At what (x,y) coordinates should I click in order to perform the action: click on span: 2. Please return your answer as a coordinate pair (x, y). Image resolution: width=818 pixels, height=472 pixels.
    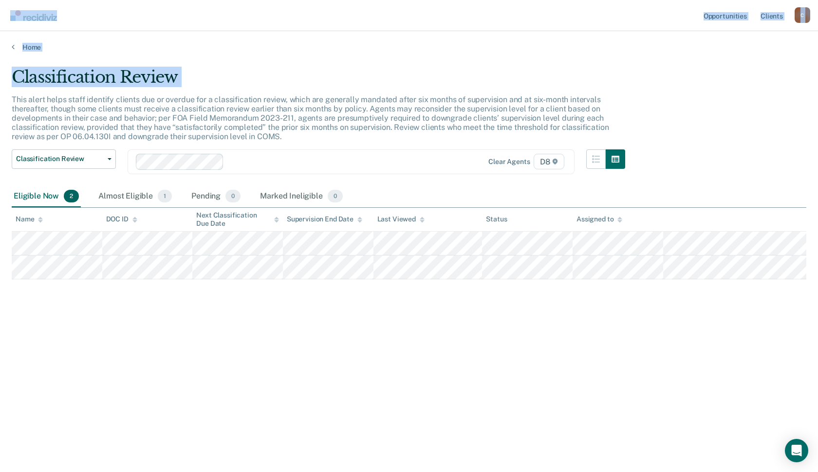
    Looking at the image, I should click on (71, 196).